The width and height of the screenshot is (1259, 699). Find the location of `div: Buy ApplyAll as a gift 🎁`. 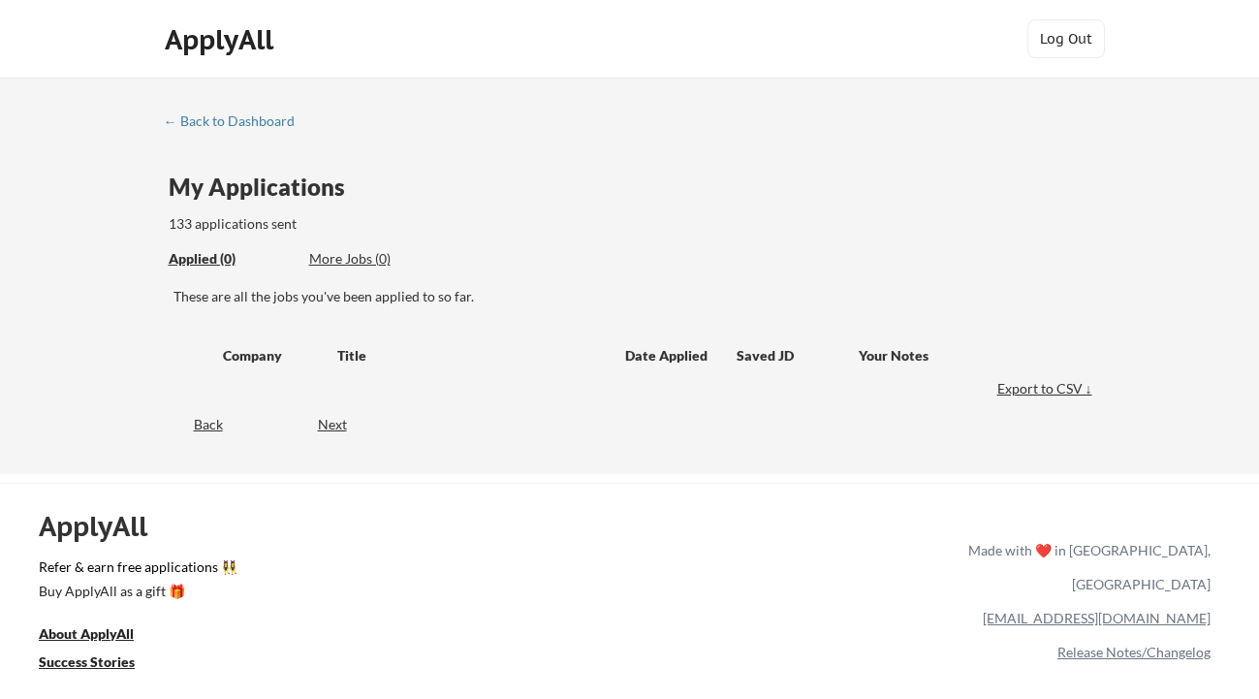

div: Buy ApplyAll as a gift 🎁 is located at coordinates (136, 591).